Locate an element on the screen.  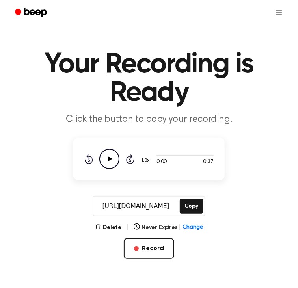
button: Open menu is located at coordinates (279, 13).